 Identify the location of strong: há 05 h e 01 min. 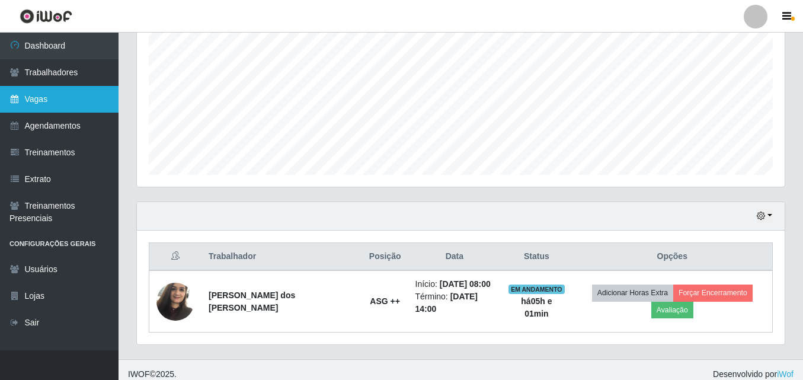
(536, 307).